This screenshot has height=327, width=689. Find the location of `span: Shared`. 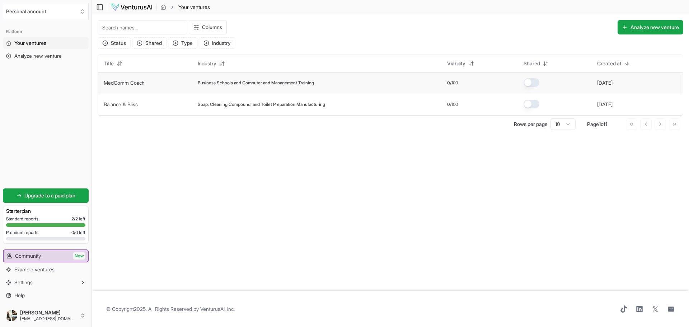

span: Shared is located at coordinates (532, 64).